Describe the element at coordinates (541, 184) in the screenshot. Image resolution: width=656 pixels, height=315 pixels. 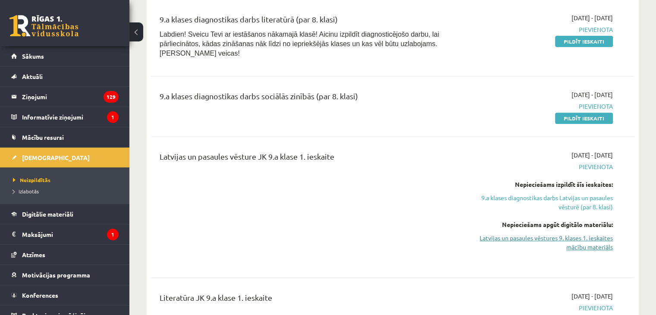
I see `div: Nepieciešams izpildīt šīs ieskaites:` at that location.